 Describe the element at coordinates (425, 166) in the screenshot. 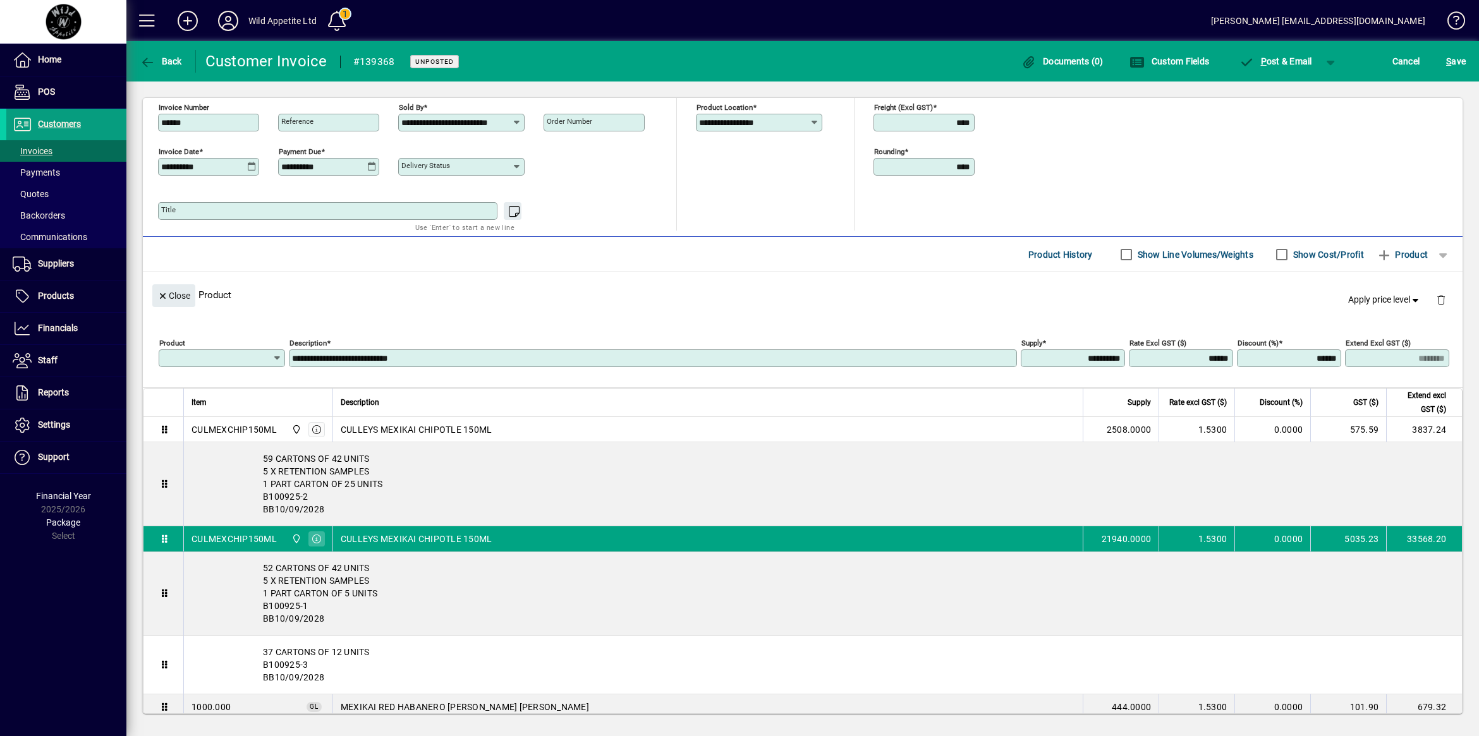

I see `mat-label: Delivery status` at that location.